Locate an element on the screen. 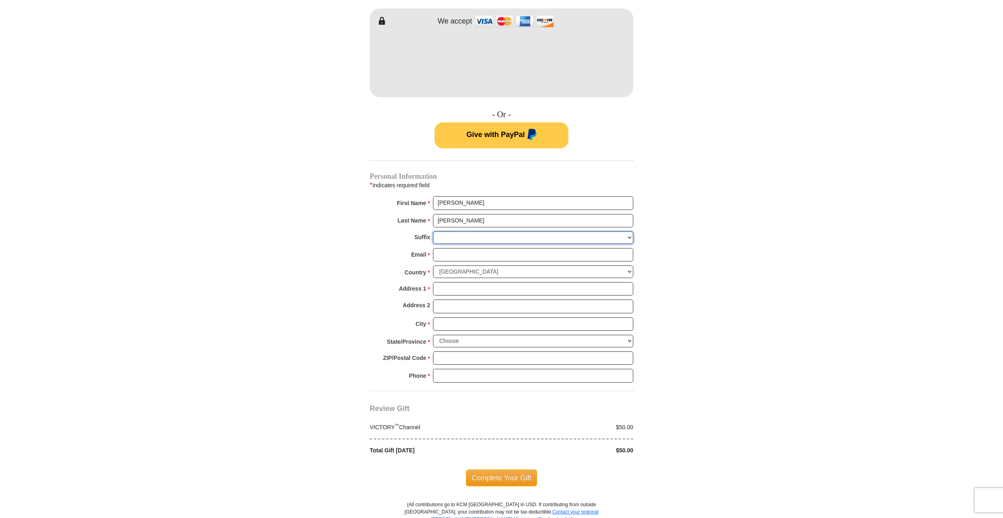  strong: ZIP/Postal Code is located at coordinates (404, 358).